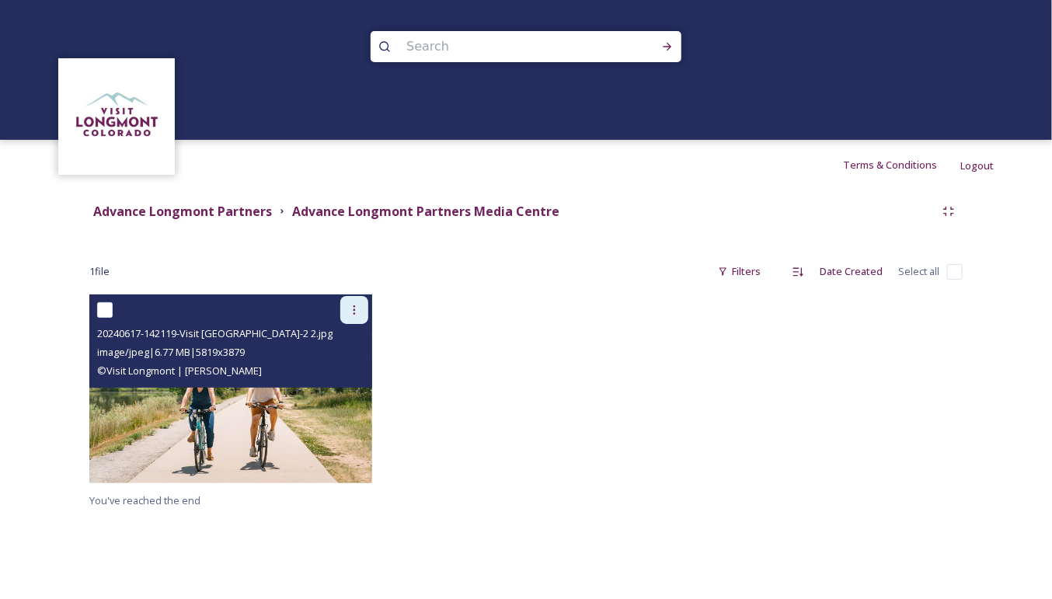 This screenshot has height=599, width=1052. I want to click on a: Terms & Conditions, so click(901, 165).